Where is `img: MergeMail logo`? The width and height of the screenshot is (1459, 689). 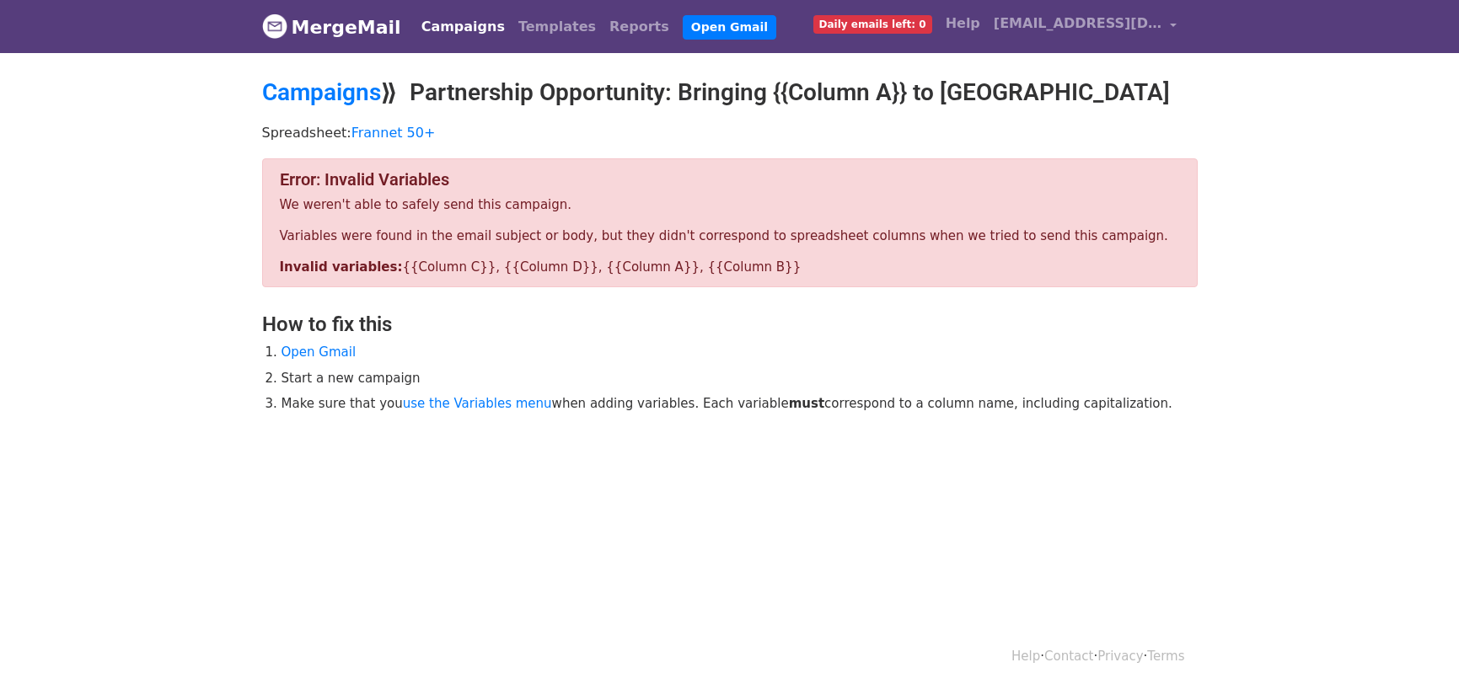
img: MergeMail logo is located at coordinates (275, 26).